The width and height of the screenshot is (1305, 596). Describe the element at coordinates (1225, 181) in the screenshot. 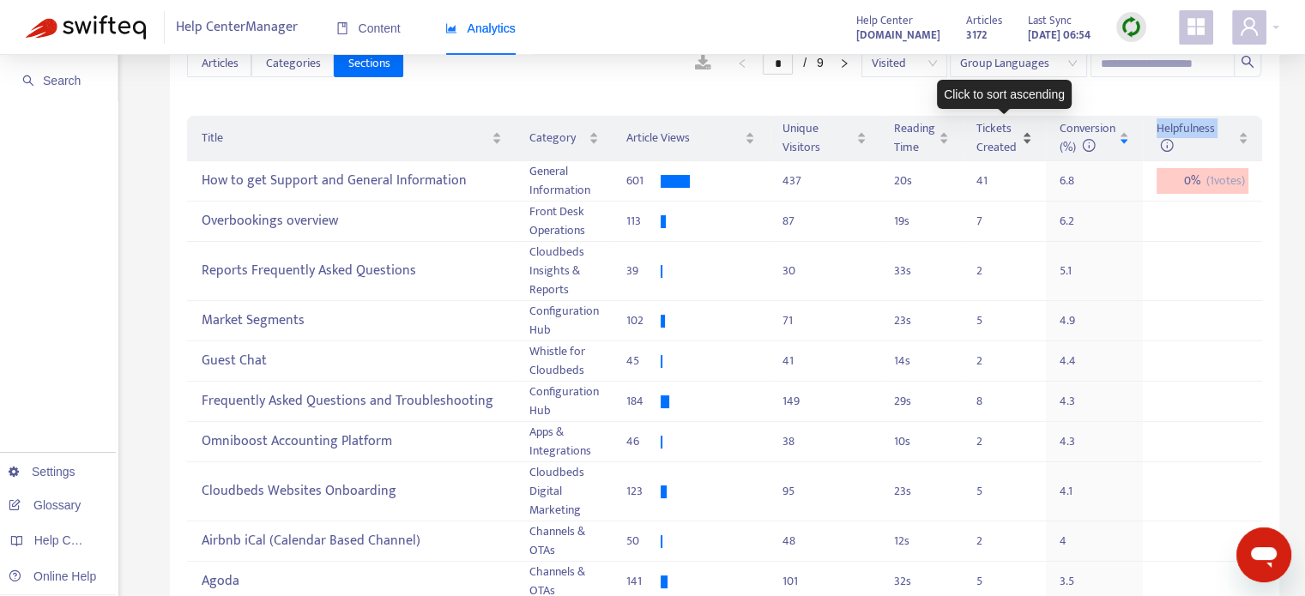

I see `span: ( 1 votes)` at that location.